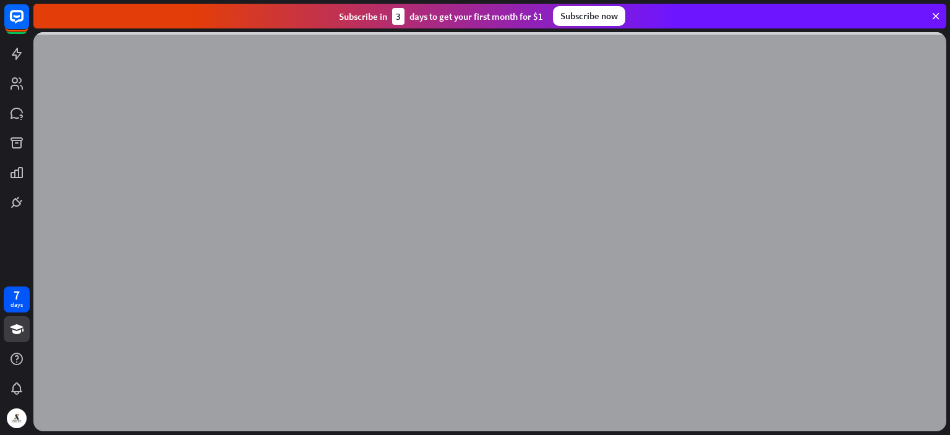 This screenshot has width=950, height=435. Describe the element at coordinates (441, 16) in the screenshot. I see `div: Subscribe in days to get your first month for $1` at that location.